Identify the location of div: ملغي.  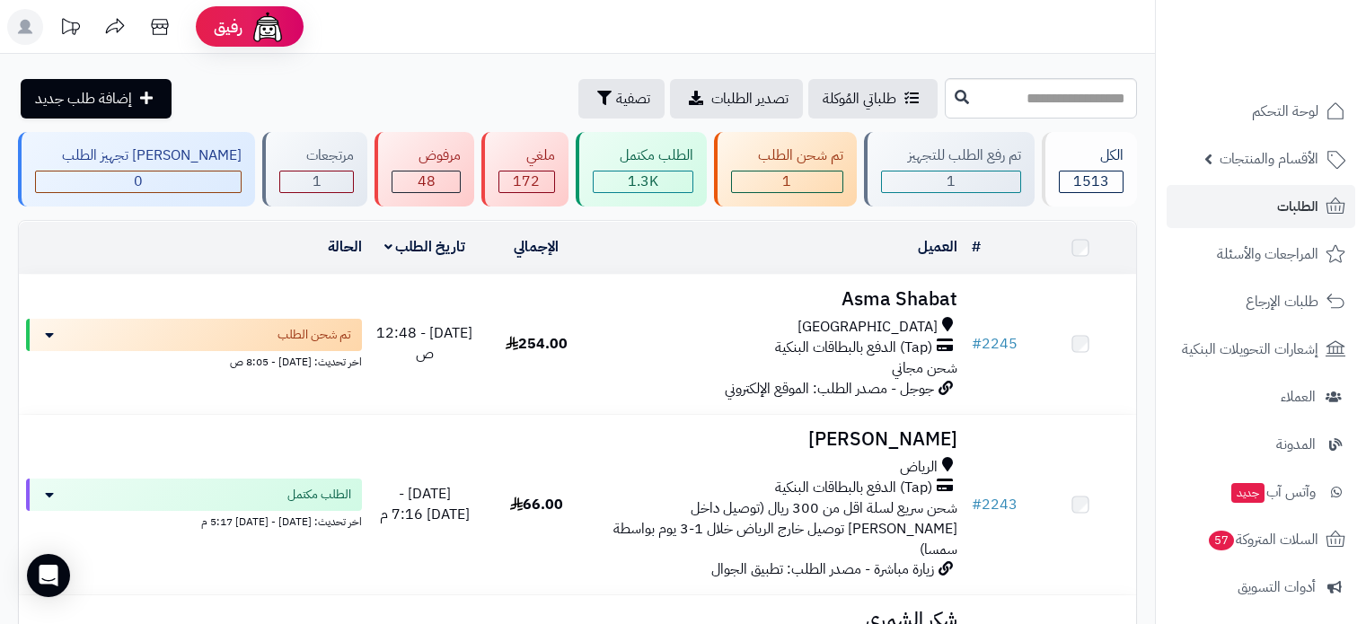
(526, 155).